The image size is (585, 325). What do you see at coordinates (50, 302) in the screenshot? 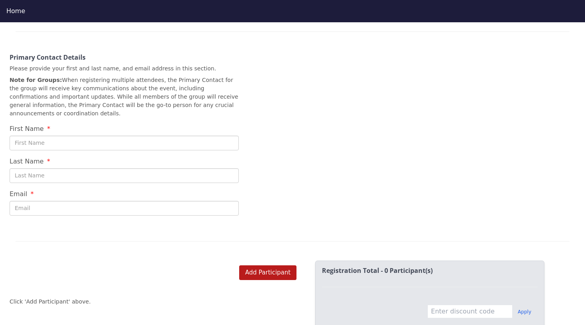
I see `p: Click 'Add Participant' above.` at bounding box center [50, 302].